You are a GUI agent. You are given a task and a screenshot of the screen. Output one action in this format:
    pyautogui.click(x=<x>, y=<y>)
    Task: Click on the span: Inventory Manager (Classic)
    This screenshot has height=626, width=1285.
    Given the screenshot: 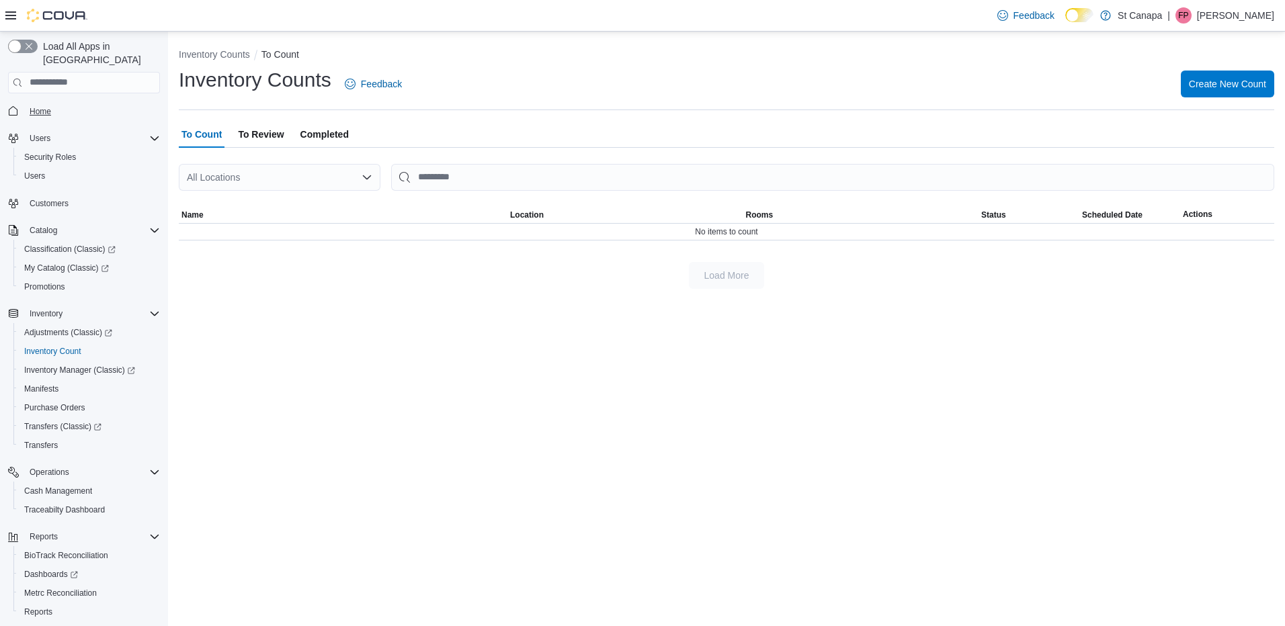 What is the action you would take?
    pyautogui.click(x=89, y=370)
    